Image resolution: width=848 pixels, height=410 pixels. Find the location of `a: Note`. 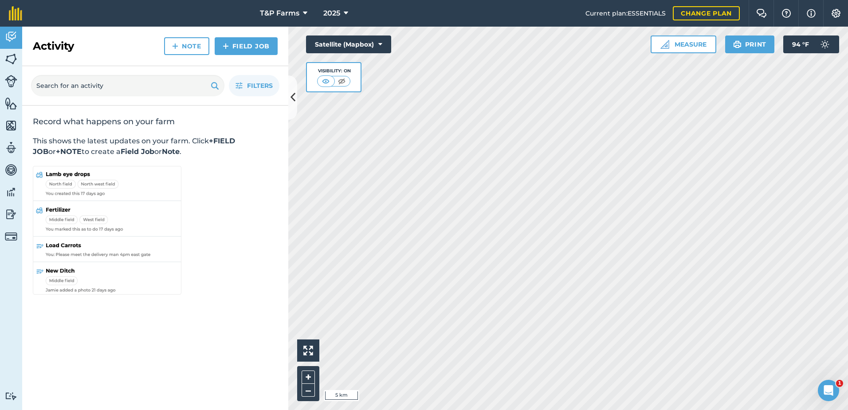

a: Note is located at coordinates (187, 46).